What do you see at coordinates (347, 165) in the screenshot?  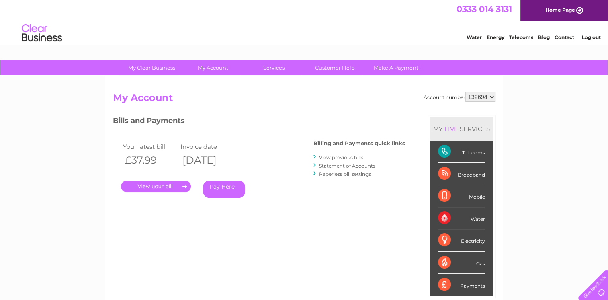 I see `a: Statement of Accounts` at bounding box center [347, 165].